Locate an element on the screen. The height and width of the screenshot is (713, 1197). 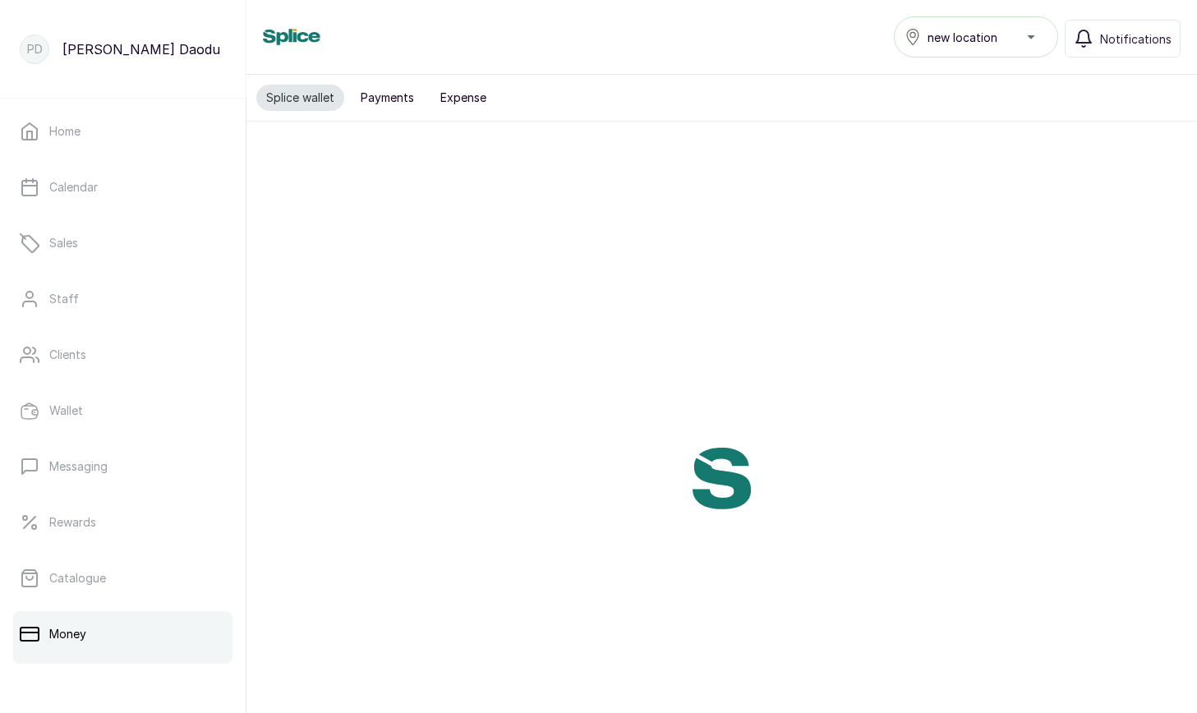
a: Calendar is located at coordinates (122, 187).